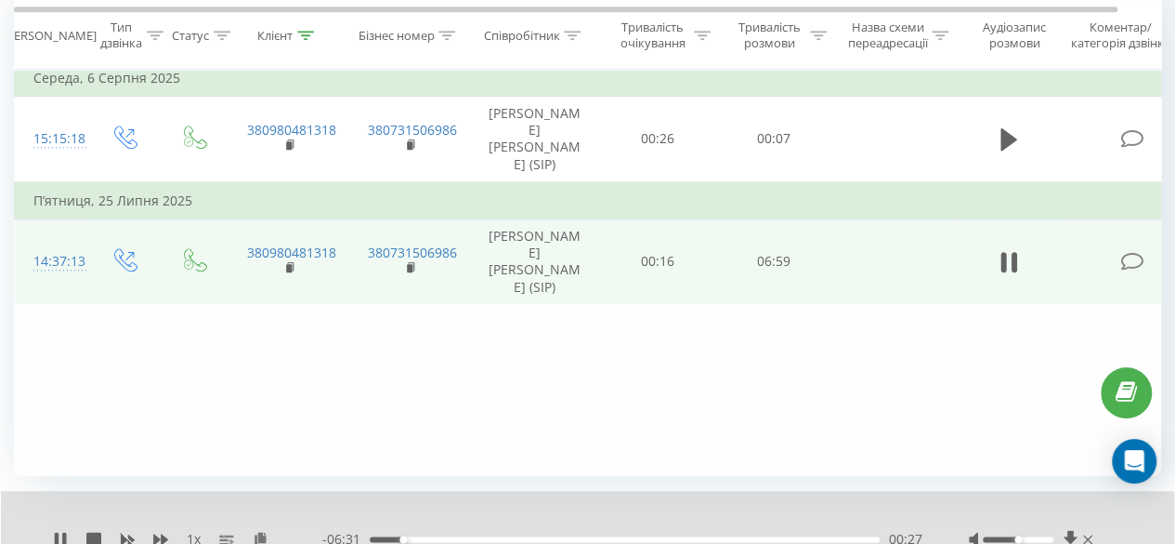 This screenshot has height=544, width=1175. I want to click on div: Тип дзвінка, so click(121, 35).